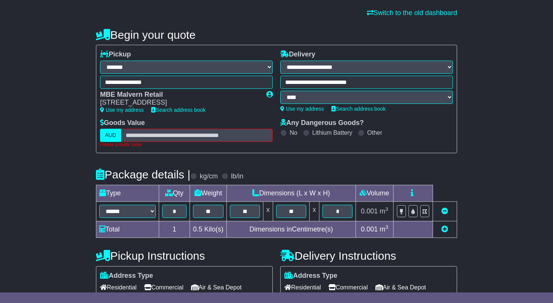  What do you see at coordinates (208, 193) in the screenshot?
I see `td: Weight` at bounding box center [208, 193].